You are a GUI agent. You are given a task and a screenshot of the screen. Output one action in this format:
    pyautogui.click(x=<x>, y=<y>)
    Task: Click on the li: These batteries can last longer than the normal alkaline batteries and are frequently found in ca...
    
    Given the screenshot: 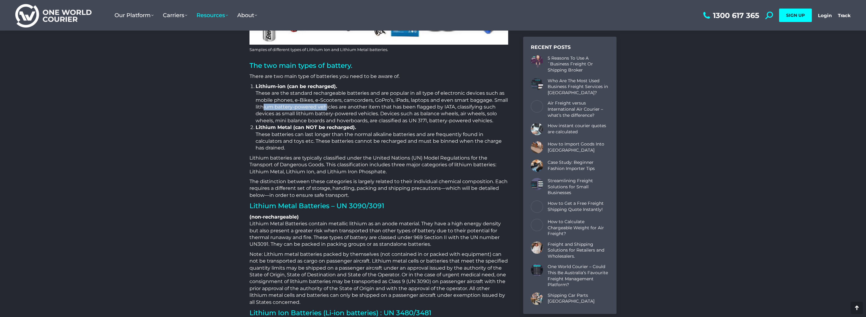 What is the action you would take?
    pyautogui.click(x=382, y=138)
    